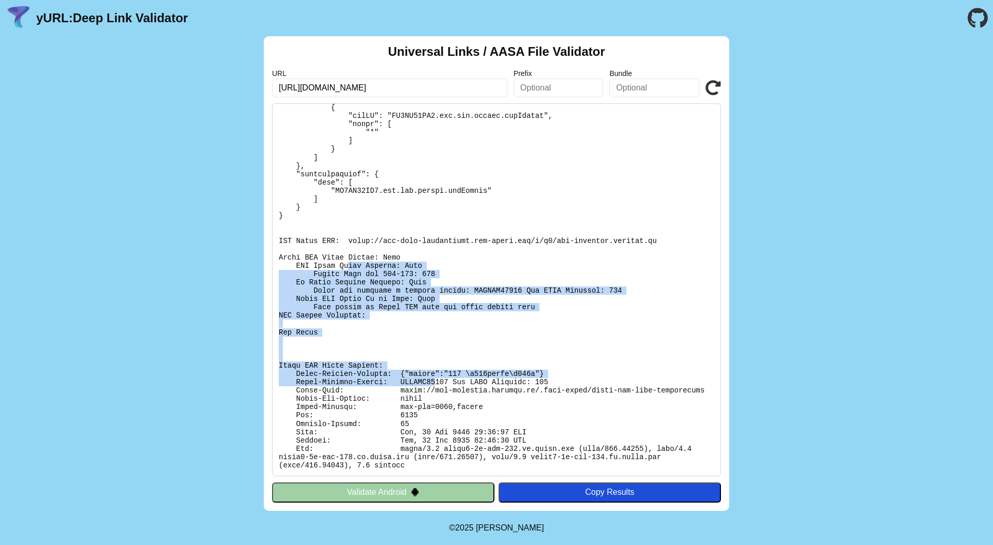 This screenshot has width=993, height=545. Describe the element at coordinates (510, 528) in the screenshot. I see `a: Michael Ibragimchayev's Personal Site` at that location.